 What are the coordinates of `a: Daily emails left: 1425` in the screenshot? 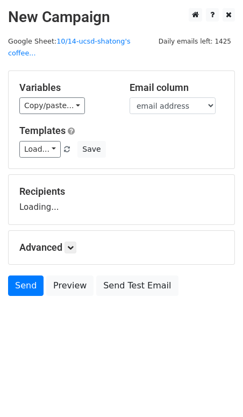 It's located at (195, 41).